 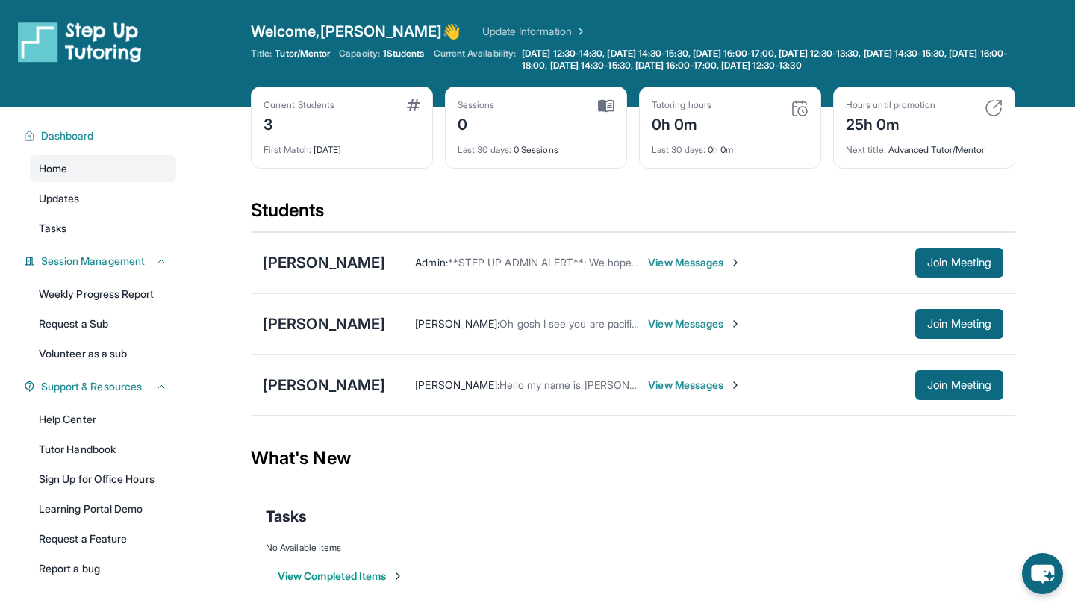 I want to click on div: Students, so click(x=633, y=215).